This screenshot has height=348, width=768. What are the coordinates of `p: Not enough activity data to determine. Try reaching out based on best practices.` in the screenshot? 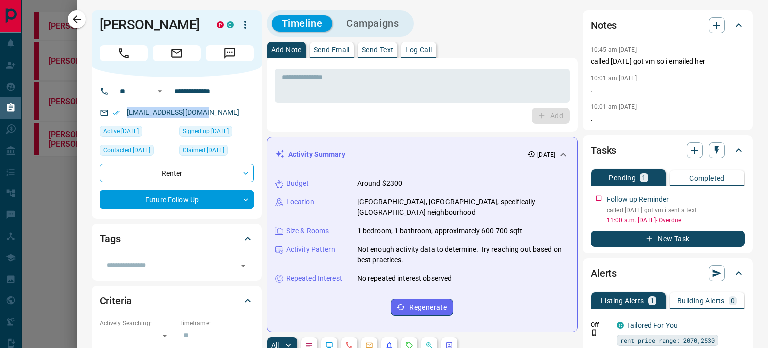 It's located at (464, 255).